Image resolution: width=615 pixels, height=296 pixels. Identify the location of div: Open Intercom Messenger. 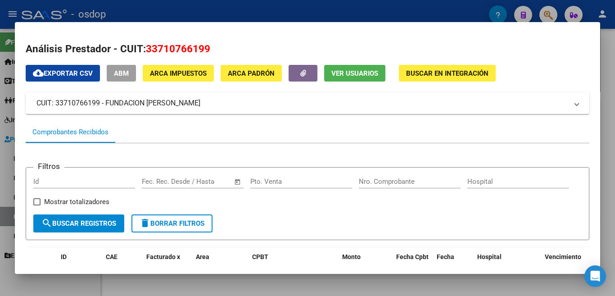
(595, 276).